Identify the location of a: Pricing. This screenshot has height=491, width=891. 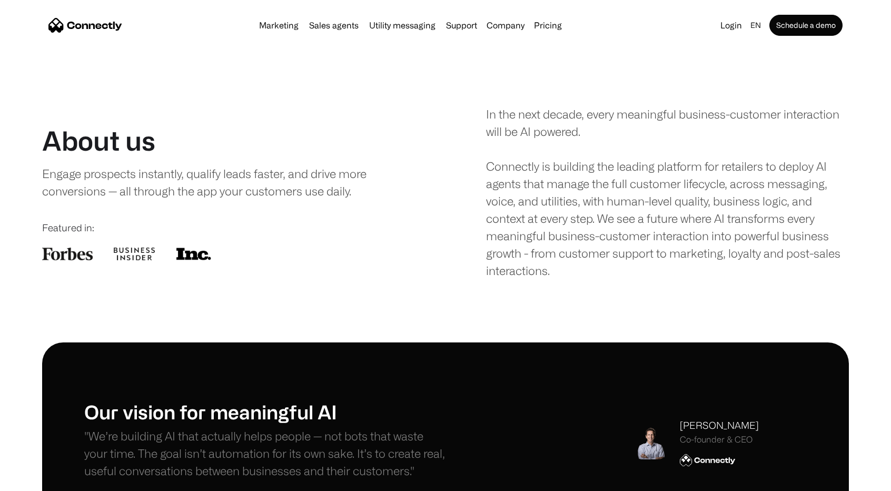
(548, 25).